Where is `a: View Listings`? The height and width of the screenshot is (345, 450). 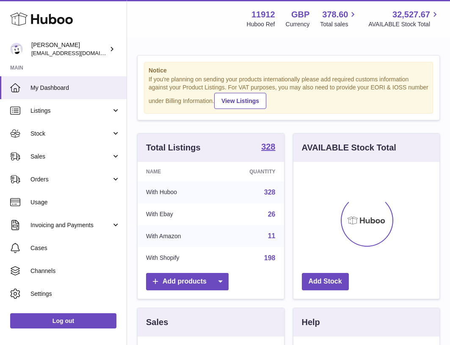
a: View Listings is located at coordinates (240, 101).